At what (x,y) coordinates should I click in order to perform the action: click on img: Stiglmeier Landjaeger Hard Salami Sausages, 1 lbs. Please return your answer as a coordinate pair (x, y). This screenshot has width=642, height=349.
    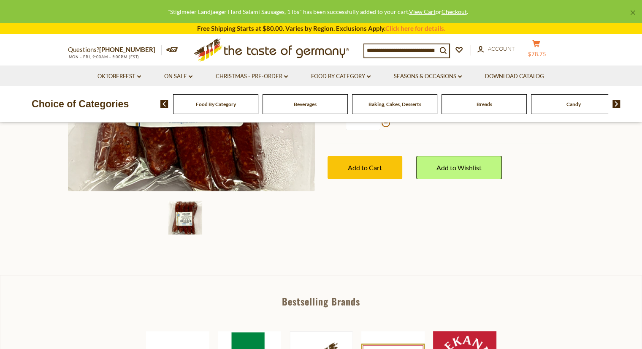
    Looking at the image, I should click on (185, 217).